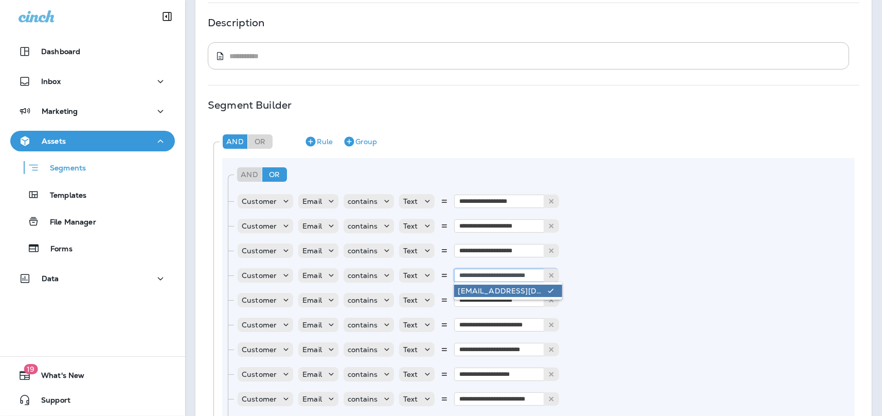  Describe the element at coordinates (30, 369) in the screenshot. I see `span: 19` at that location.